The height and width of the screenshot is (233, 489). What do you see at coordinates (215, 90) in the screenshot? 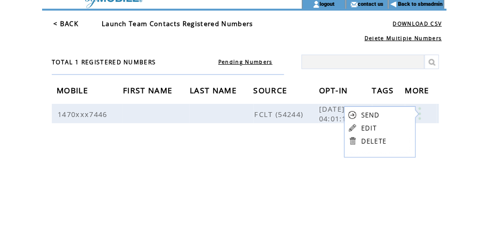
I see `a: LAST NAME` at bounding box center [215, 90].